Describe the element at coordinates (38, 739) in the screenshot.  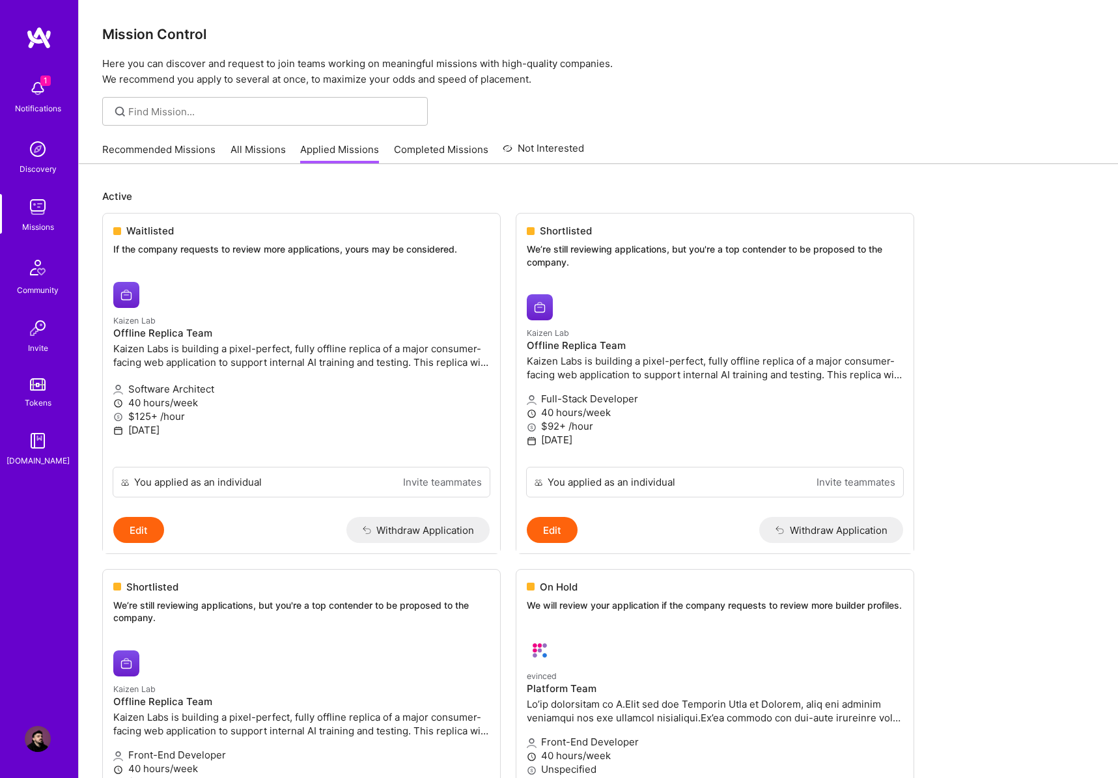
I see `a: User Avatar` at that location.